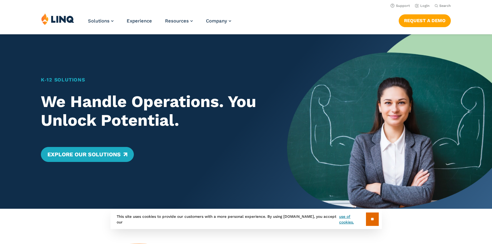 This screenshot has width=492, height=244. Describe the element at coordinates (99, 21) in the screenshot. I see `span: Solutions` at that location.